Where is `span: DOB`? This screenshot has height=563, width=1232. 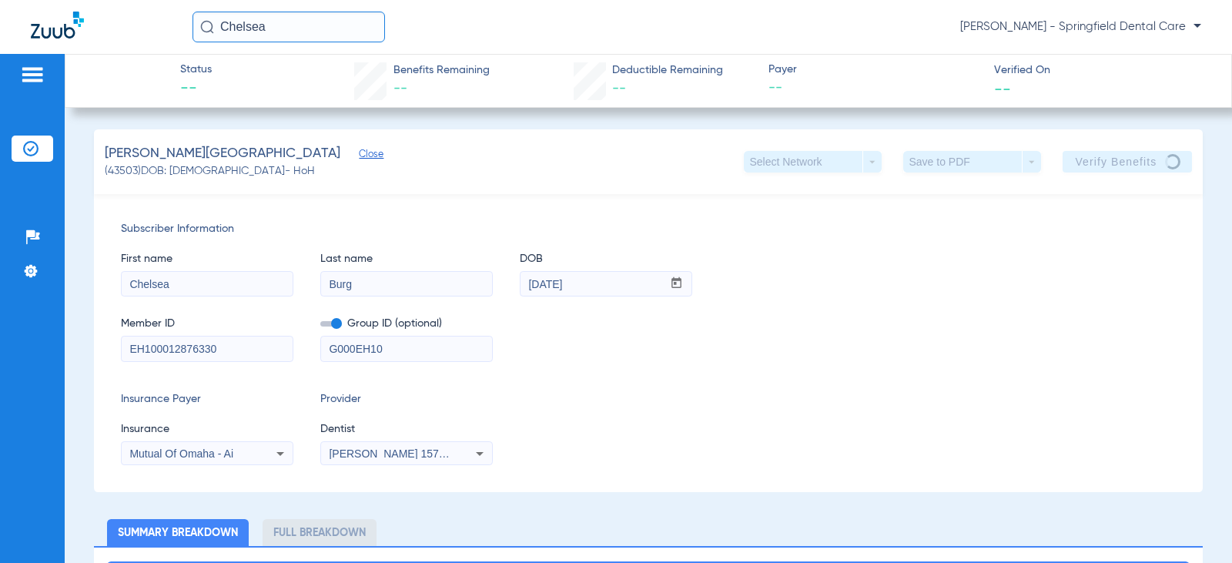
span: DOB is located at coordinates (606, 259).